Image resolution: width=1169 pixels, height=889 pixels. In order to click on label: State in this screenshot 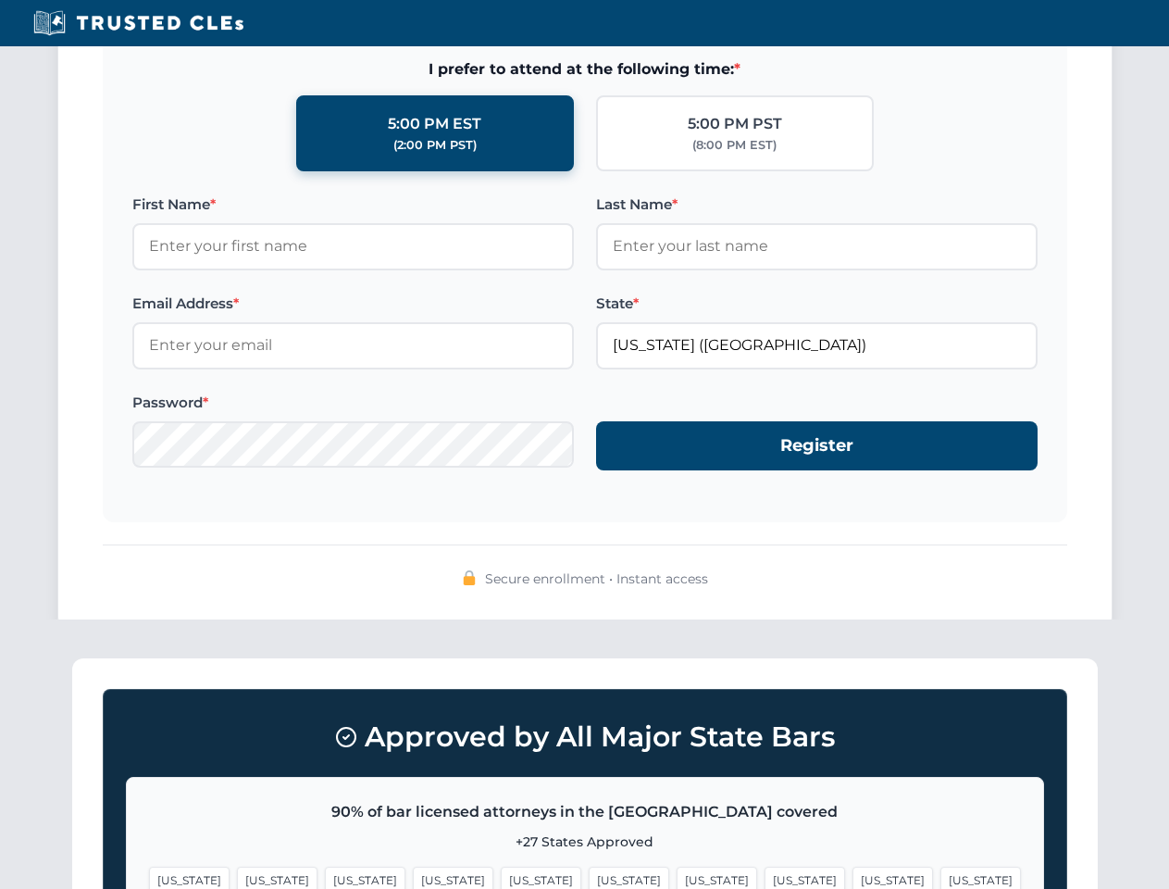, I will do `click(816, 304)`.